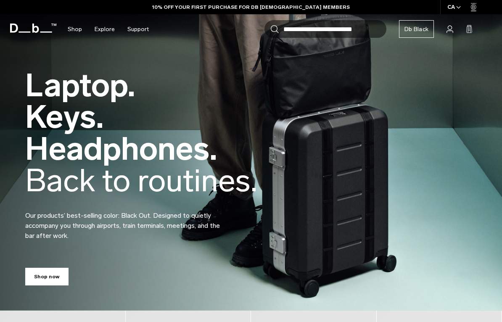  Describe the element at coordinates (141, 180) in the screenshot. I see `span: Back to routines.` at that location.